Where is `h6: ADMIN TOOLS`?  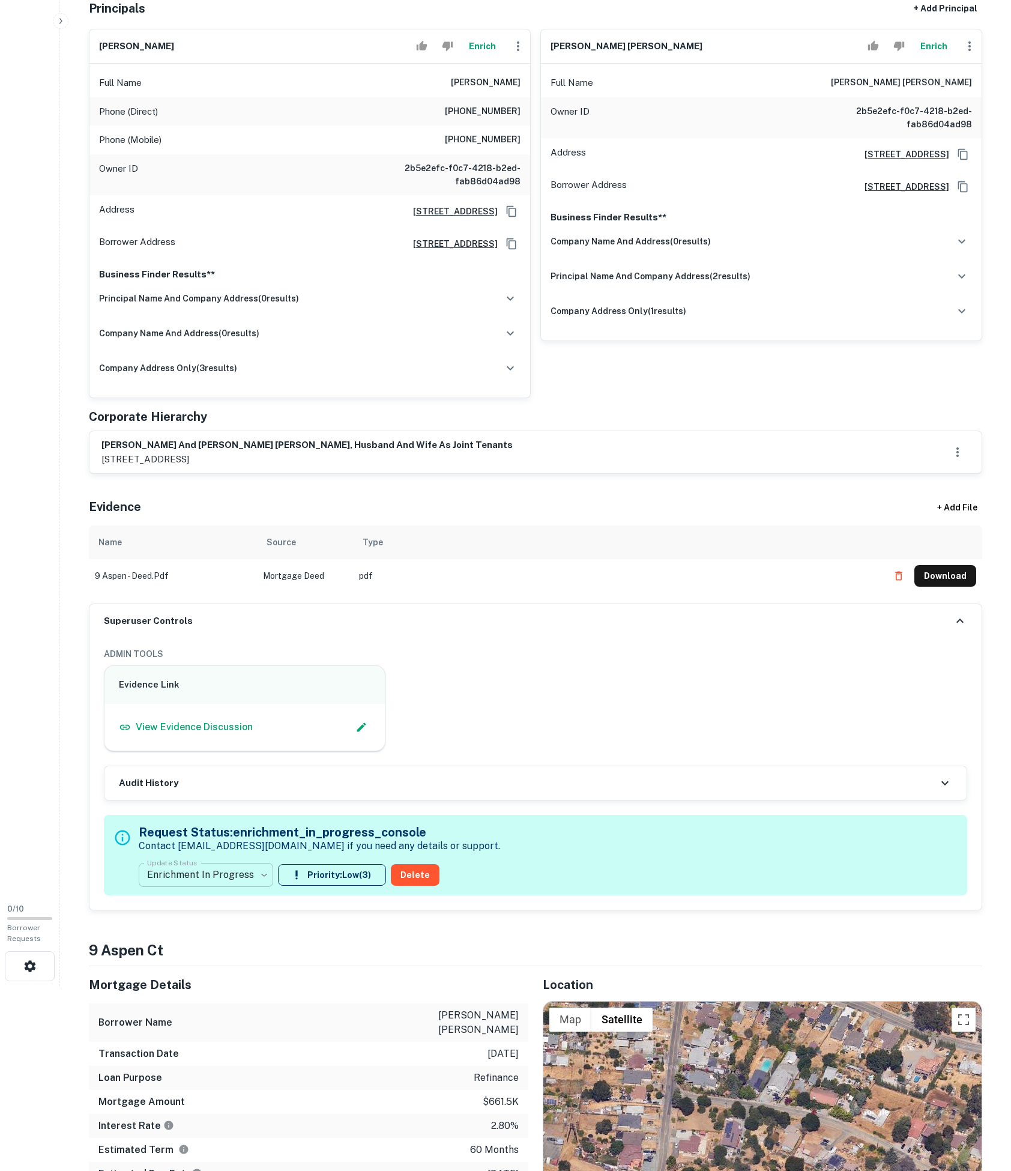
h6: ADMIN TOOLS is located at coordinates (536, 654).